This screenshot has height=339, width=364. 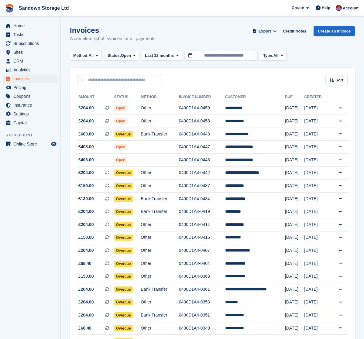 What do you see at coordinates (202, 160) in the screenshot?
I see `td: 0400D1A4-0446` at bounding box center [202, 160].